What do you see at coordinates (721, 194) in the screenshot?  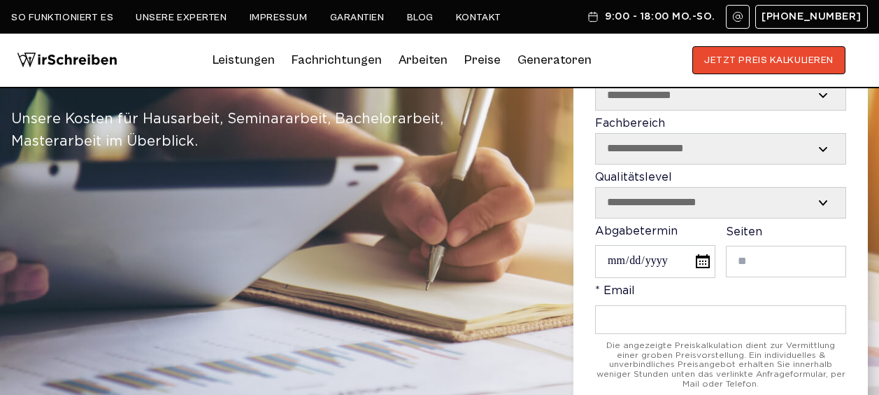 I see `label: Qualitätslevel` at bounding box center [721, 194].